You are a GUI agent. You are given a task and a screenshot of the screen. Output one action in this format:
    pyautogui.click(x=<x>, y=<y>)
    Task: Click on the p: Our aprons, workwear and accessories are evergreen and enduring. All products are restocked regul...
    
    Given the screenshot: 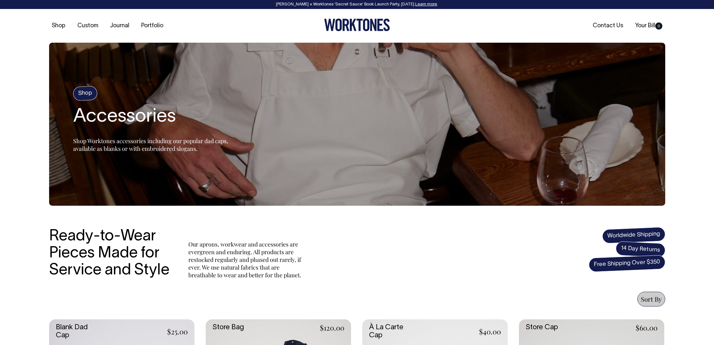 What is the action you would take?
    pyautogui.click(x=246, y=259)
    